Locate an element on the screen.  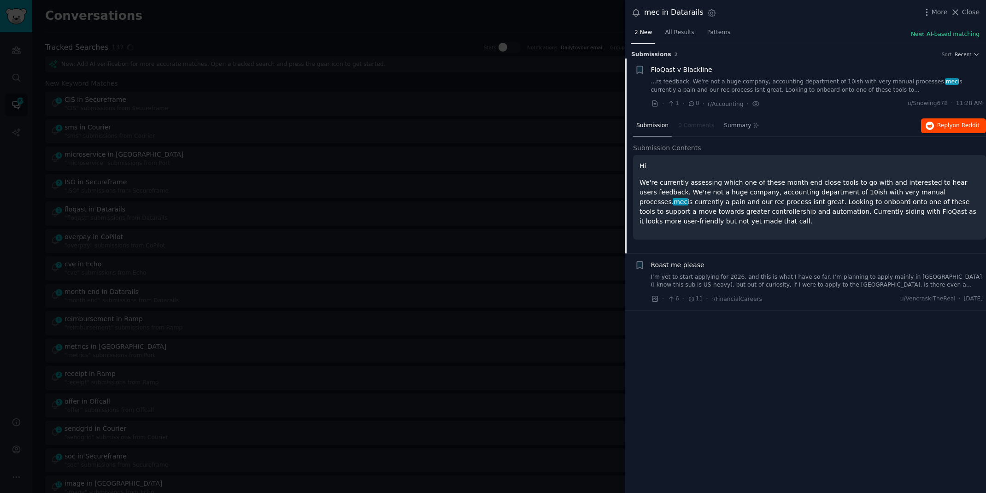
span: FloQast v Blackline is located at coordinates (681, 70).